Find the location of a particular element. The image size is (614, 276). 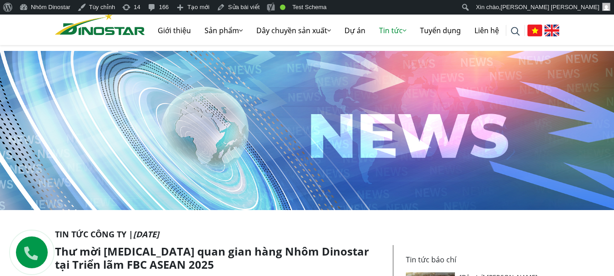

div: Tốt is located at coordinates (283, 7).